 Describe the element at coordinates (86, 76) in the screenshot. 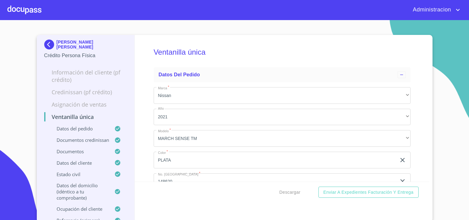

I see `p: Información del cliente (PF crédito)` at that location.